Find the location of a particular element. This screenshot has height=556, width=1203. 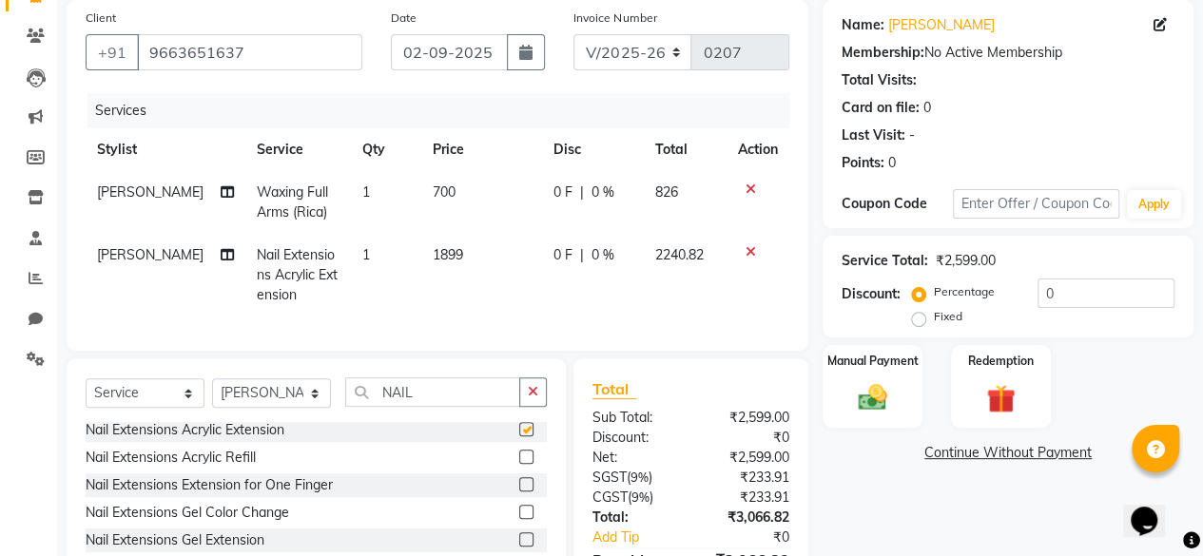

input: Enter Offer / Coupon Code is located at coordinates (1035, 203).